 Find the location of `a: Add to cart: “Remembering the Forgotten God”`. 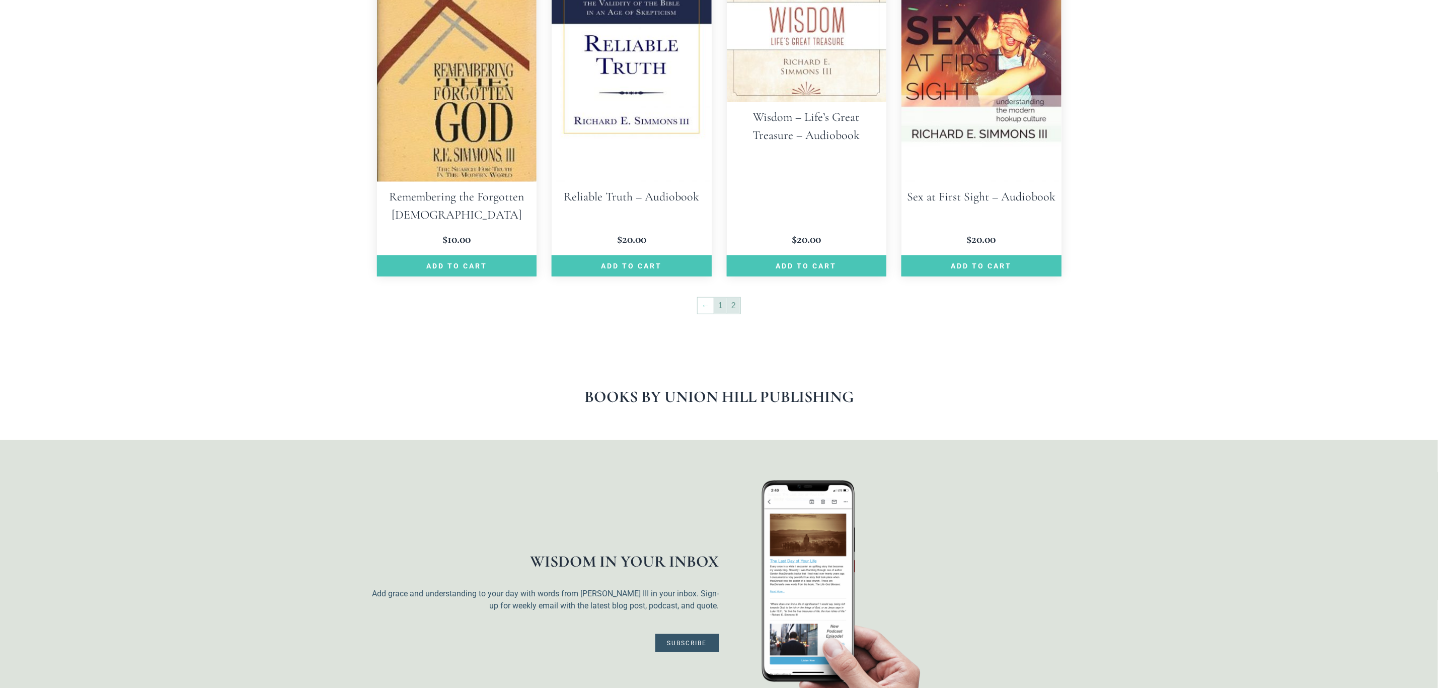

a: Add to cart: “Remembering the Forgotten God” is located at coordinates (457, 266).